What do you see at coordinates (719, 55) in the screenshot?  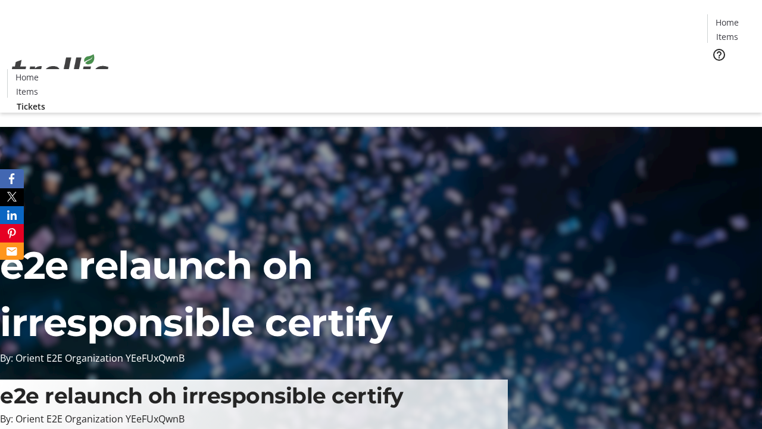 I see `button: Help` at bounding box center [719, 55].